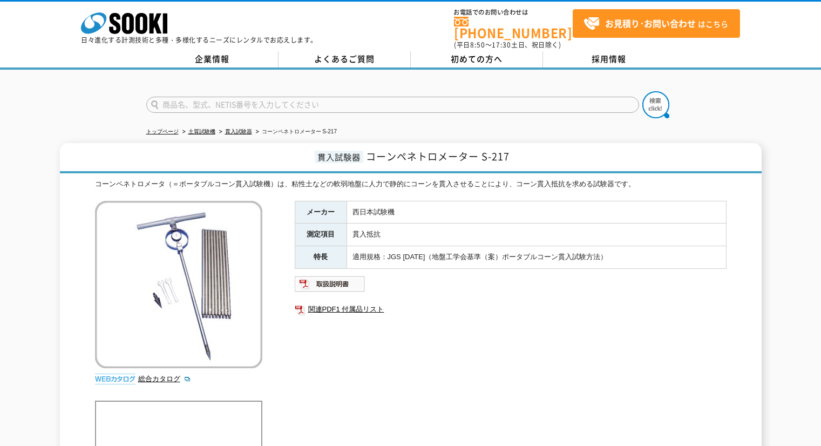 The image size is (821, 446). I want to click on a: 総合カタログ, so click(165, 378).